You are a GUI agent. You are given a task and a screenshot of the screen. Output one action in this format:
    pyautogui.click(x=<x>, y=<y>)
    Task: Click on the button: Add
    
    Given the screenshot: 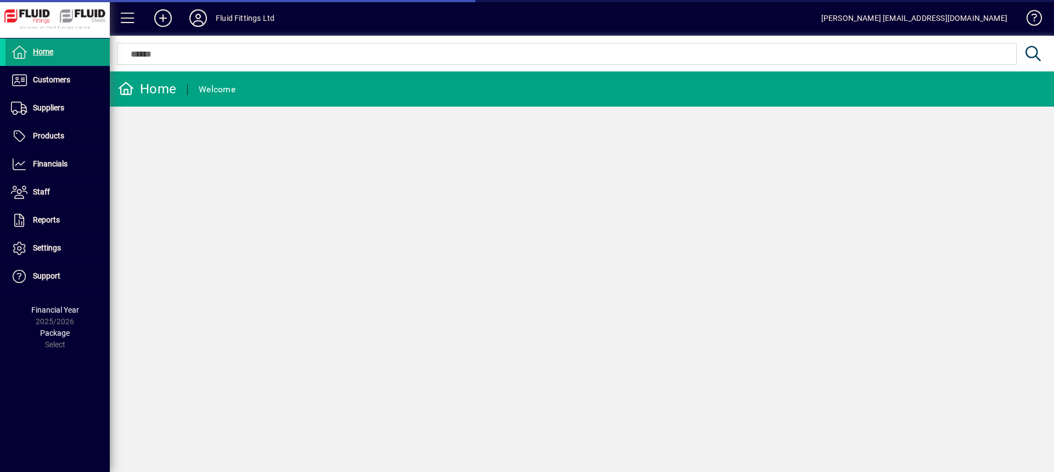 What is the action you would take?
    pyautogui.click(x=163, y=18)
    